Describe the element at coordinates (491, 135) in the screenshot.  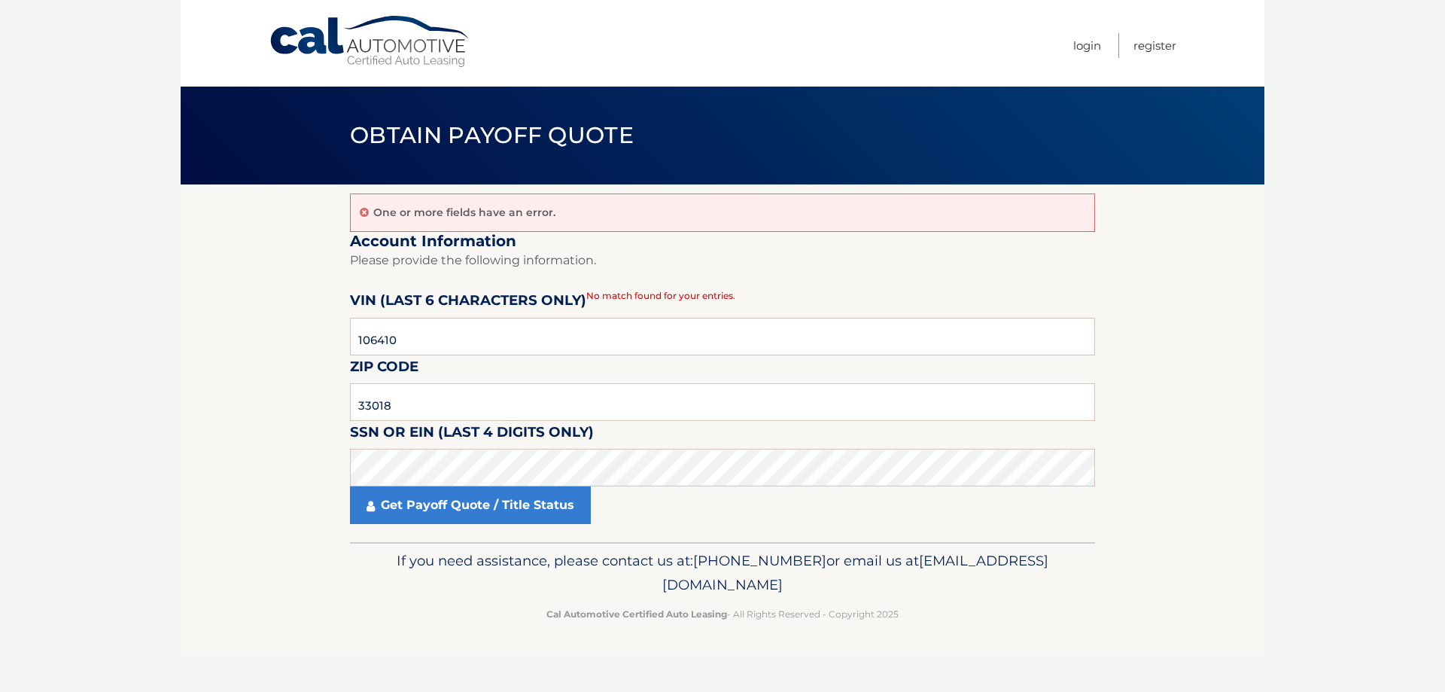
I see `span: Obtain Payoff Quote` at that location.